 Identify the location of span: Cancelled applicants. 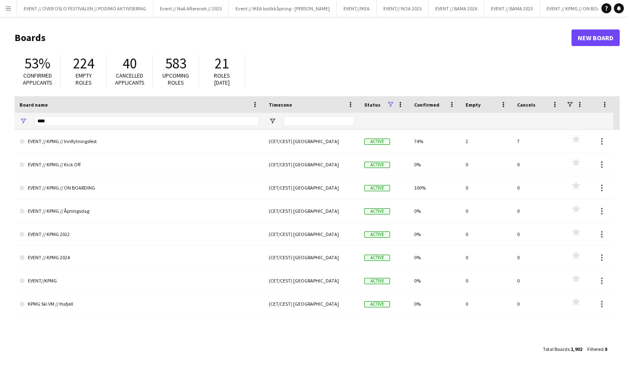
(130, 79).